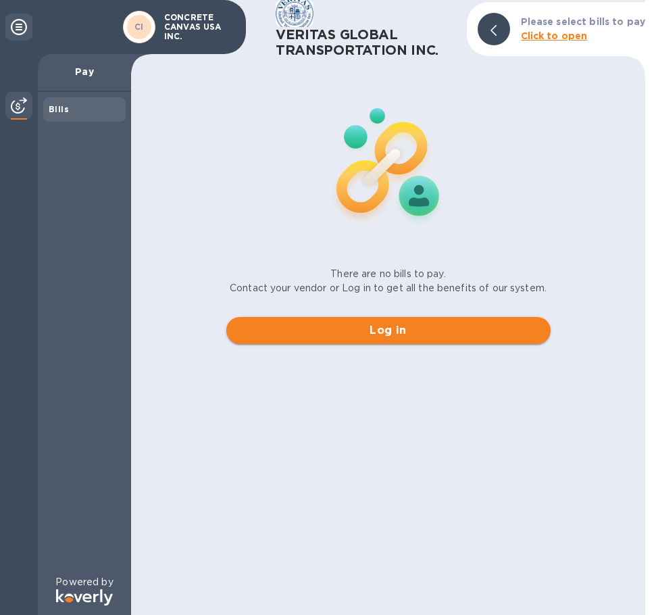  I want to click on img: Logo, so click(85, 598).